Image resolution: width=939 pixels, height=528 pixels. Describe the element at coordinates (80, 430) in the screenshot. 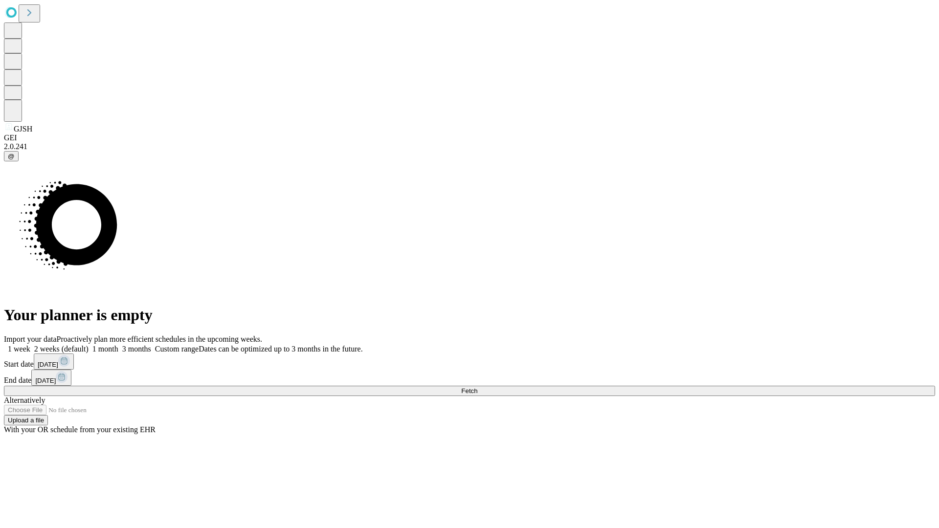

I see `span: With your OR schedule from your existing EHR` at that location.